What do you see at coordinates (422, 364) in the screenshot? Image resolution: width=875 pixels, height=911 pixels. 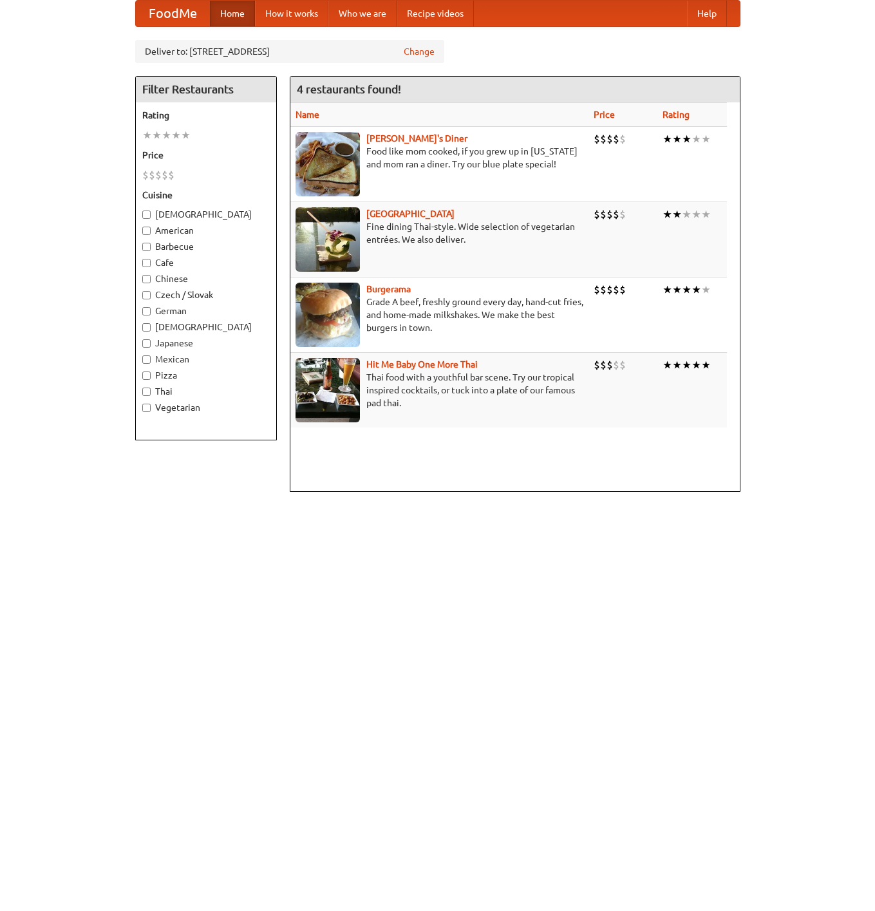 I see `a: Hit Me Baby One More Thai` at bounding box center [422, 364].